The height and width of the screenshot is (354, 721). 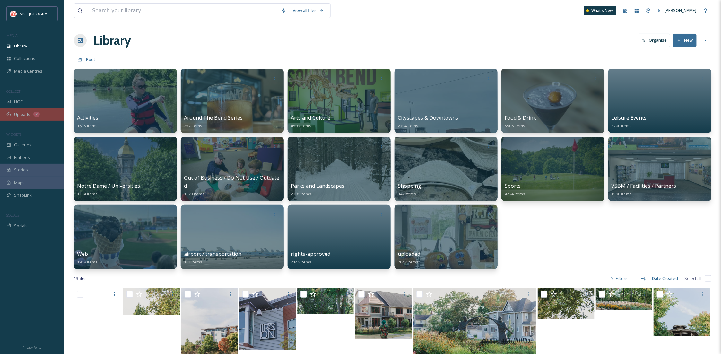 What do you see at coordinates (693, 278) in the screenshot?
I see `span: Select all` at bounding box center [693, 278].